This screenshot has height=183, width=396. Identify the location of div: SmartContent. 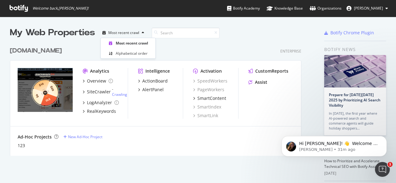
(212, 98).